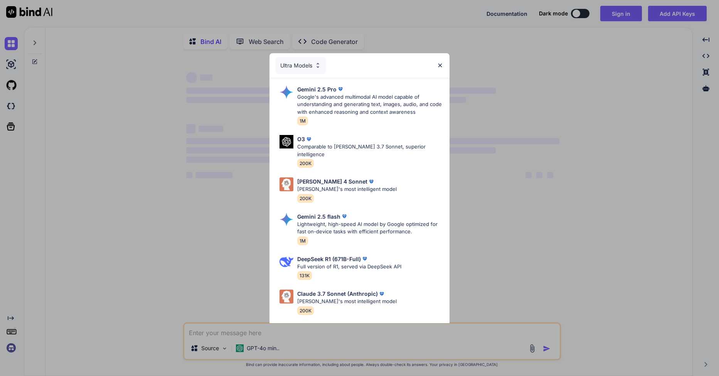 This screenshot has width=719, height=376. I want to click on span: 131K, so click(305, 275).